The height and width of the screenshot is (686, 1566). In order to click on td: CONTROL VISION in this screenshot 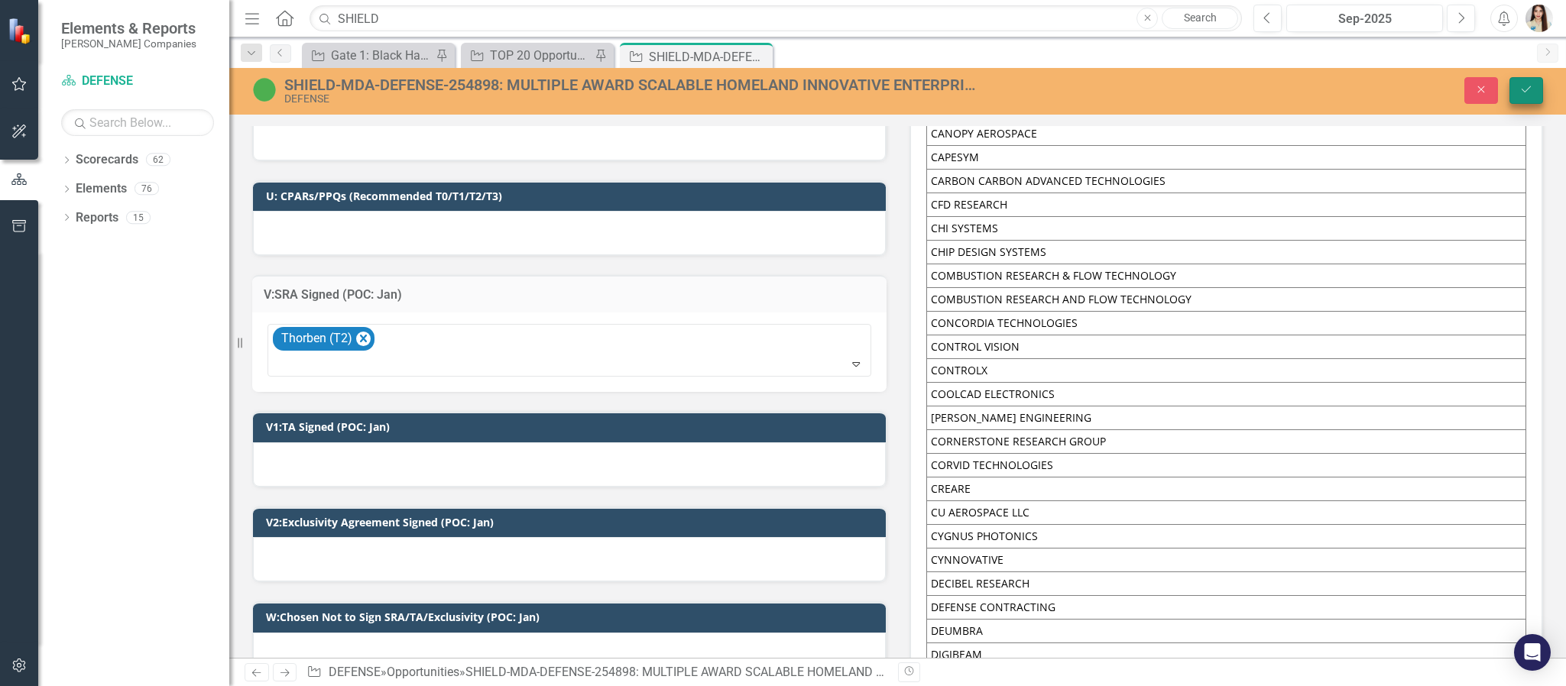, I will do `click(1226, 347)`.